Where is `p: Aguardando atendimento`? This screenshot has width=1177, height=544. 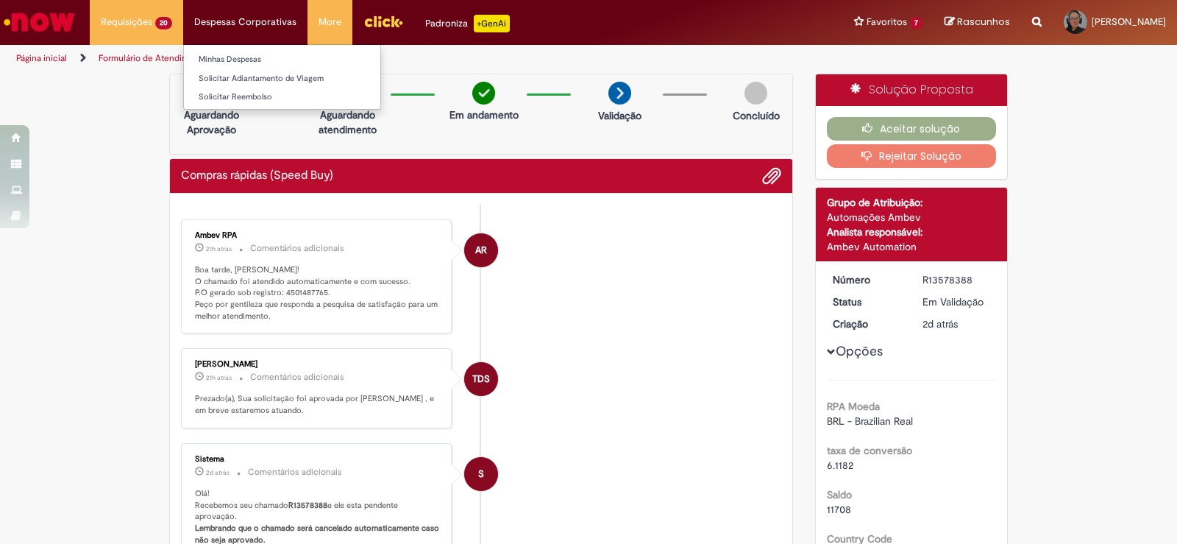 p: Aguardando atendimento is located at coordinates (347, 122).